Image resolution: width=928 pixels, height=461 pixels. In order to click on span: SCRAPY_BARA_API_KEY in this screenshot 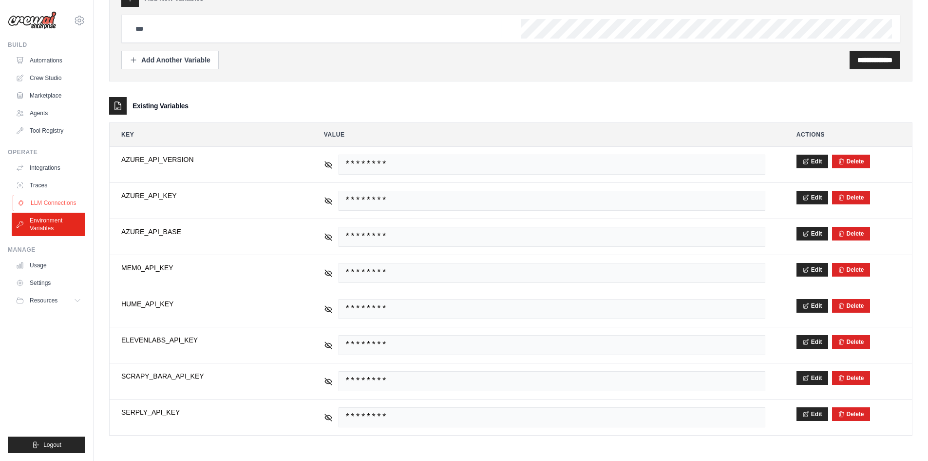, I will do `click(207, 376)`.